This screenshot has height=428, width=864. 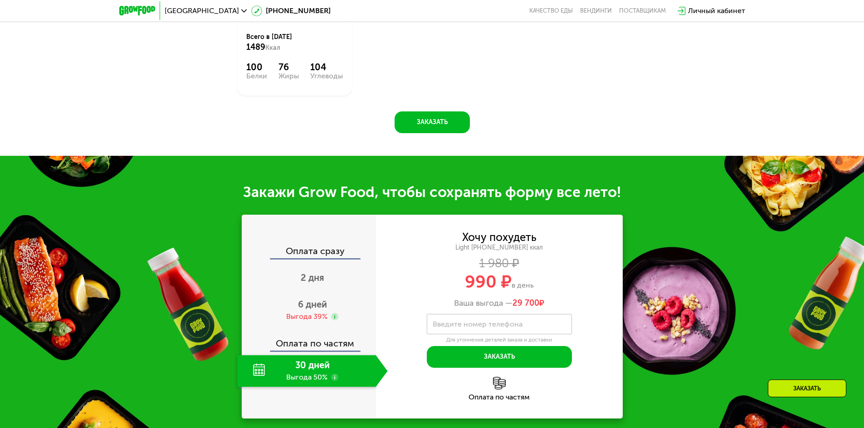 What do you see at coordinates (256, 47) in the screenshot?
I see `span: 1489` at bounding box center [256, 47].